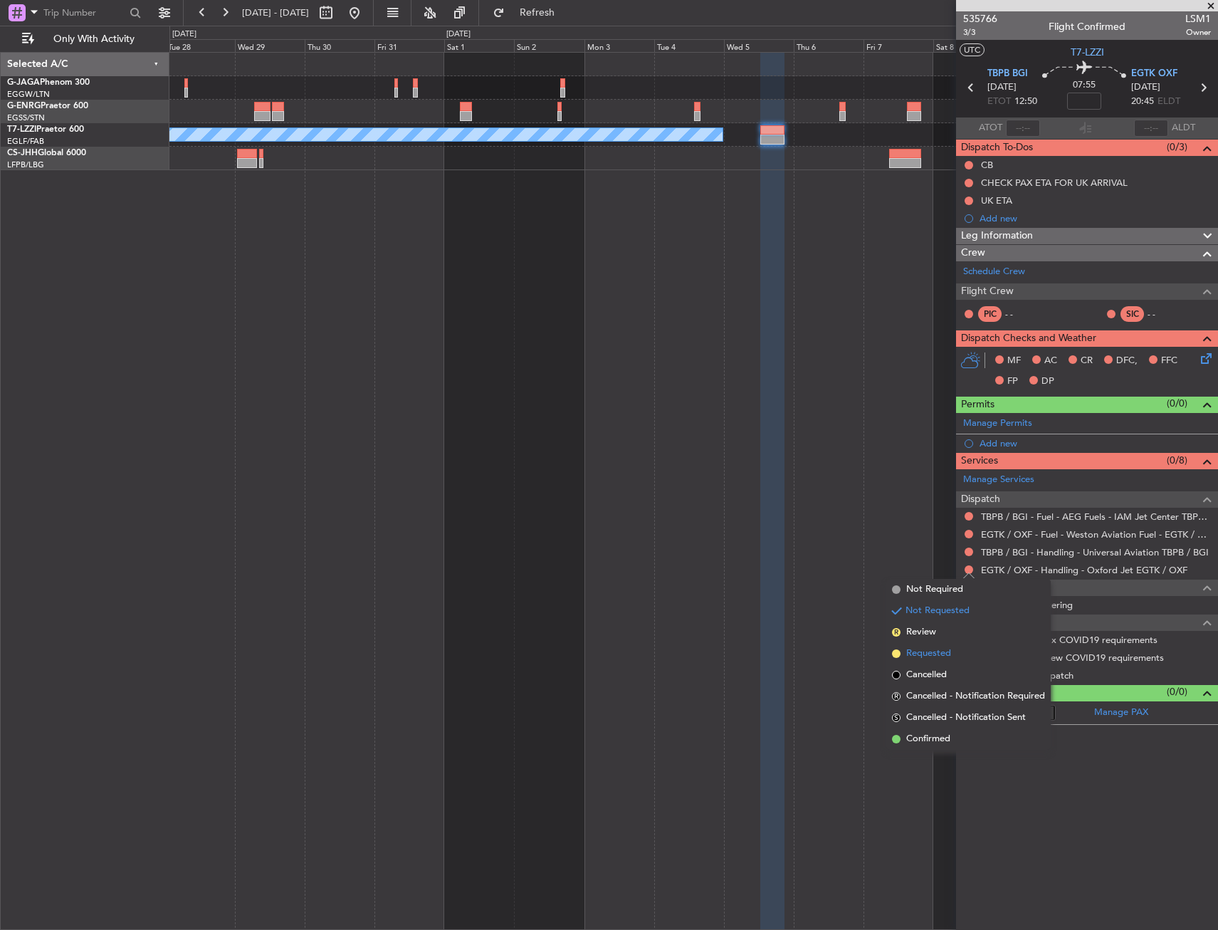  Describe the element at coordinates (928, 739) in the screenshot. I see `span: Confirmed` at that location.